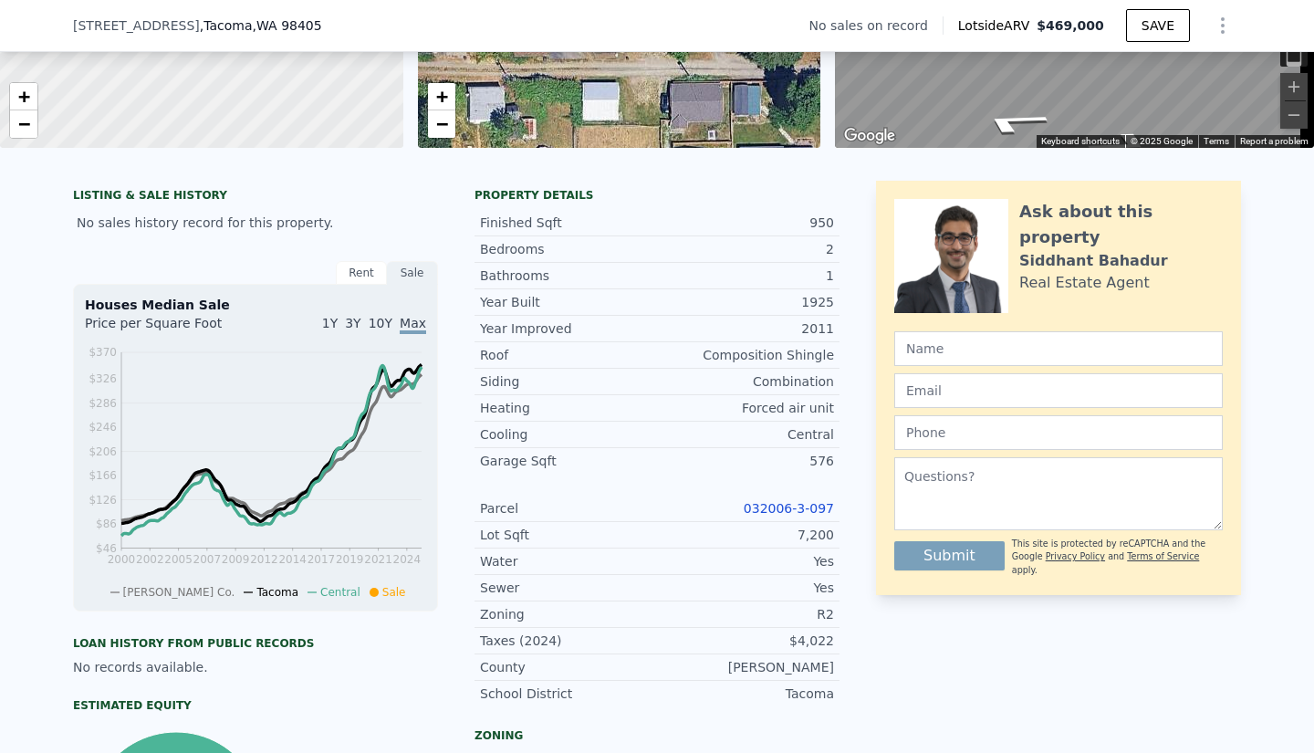 The image size is (1314, 753). I want to click on div: LISTING & SALE HISTORY, so click(256, 197).